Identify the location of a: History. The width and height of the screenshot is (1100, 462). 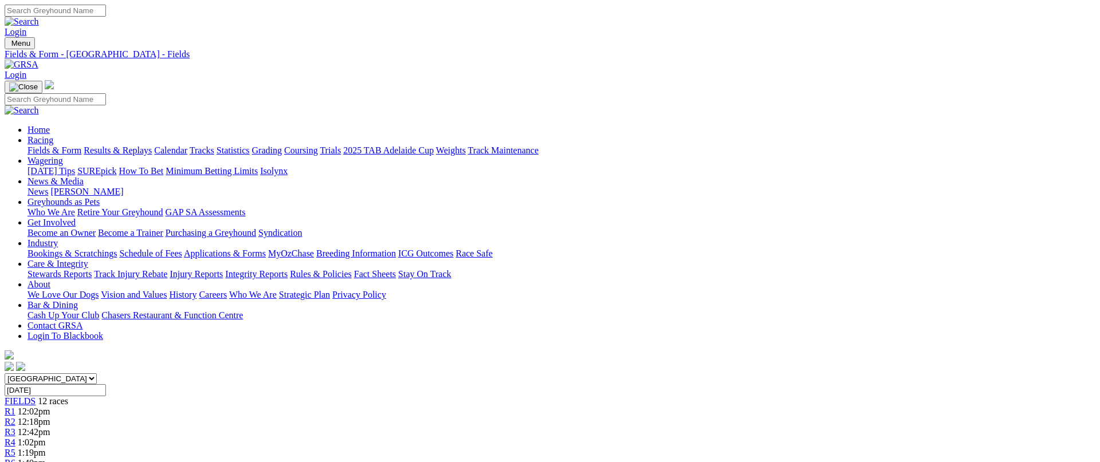
(183, 294).